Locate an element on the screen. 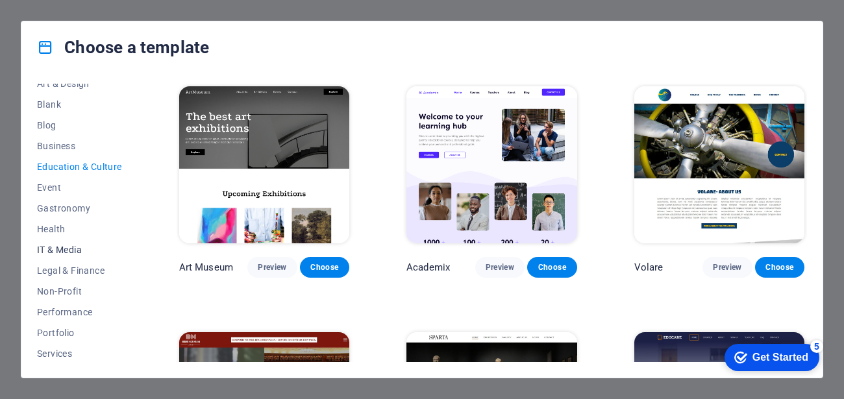  button: Art & Design is located at coordinates (79, 84).